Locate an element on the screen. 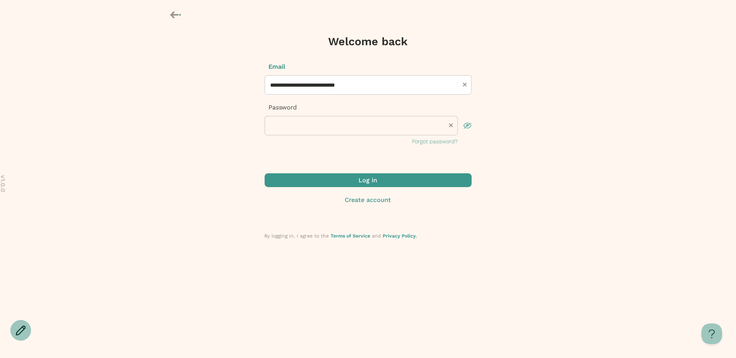  p: Email is located at coordinates (368, 67).